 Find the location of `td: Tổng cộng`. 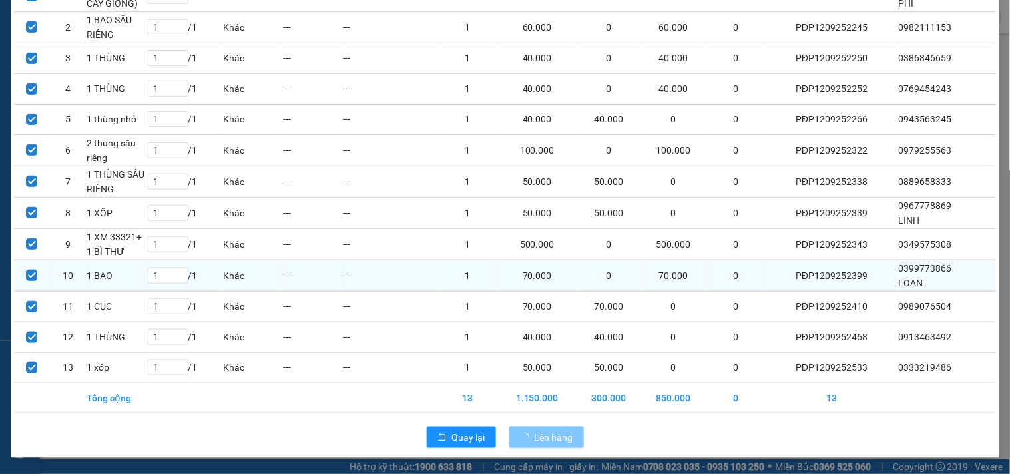

td: Tổng cộng is located at coordinates (117, 398).